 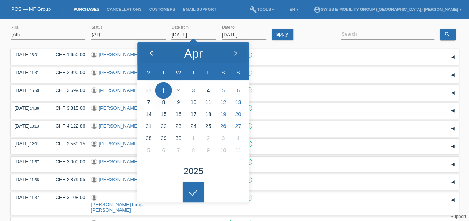 What do you see at coordinates (34, 144) in the screenshot?
I see `span: 12:01` at bounding box center [34, 144].